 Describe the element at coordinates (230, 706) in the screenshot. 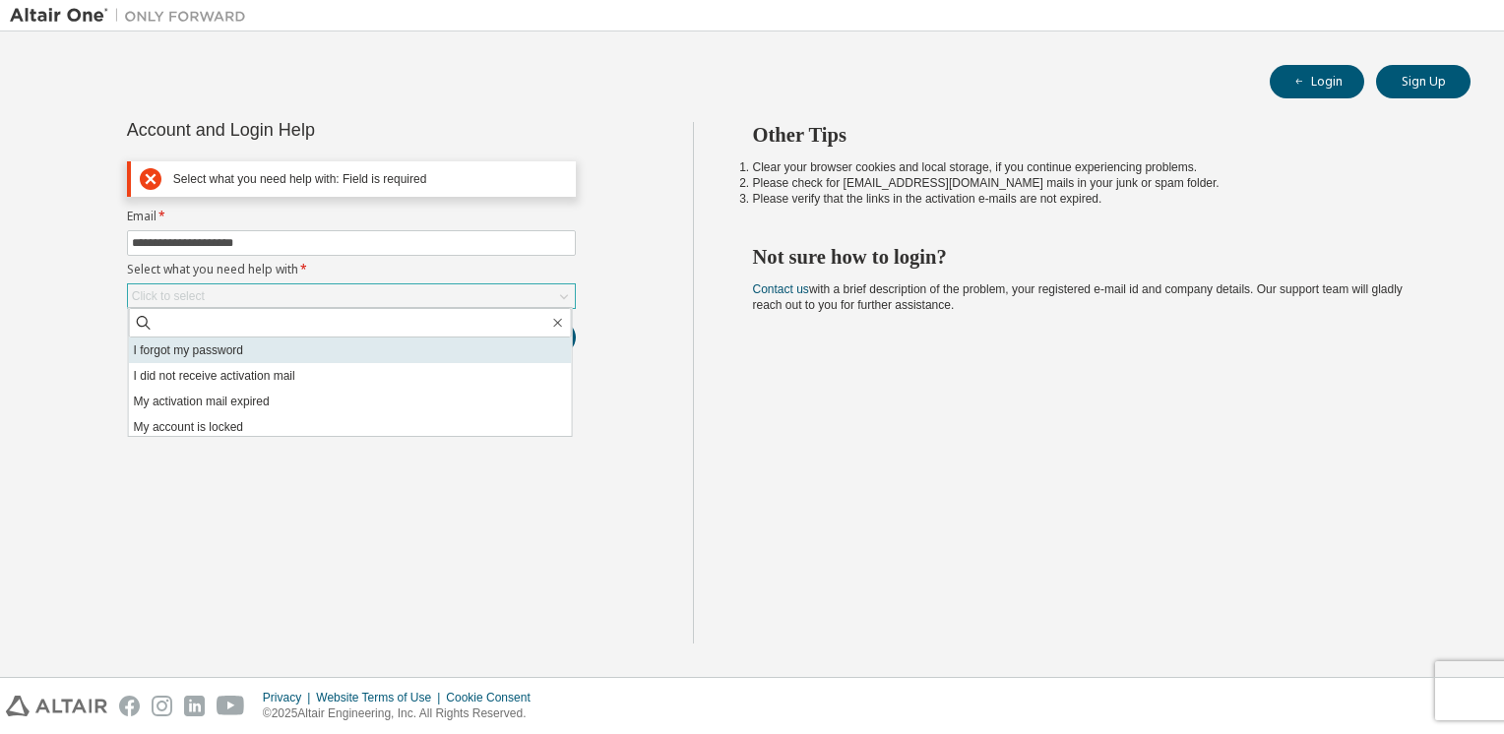

I see `img: youtube.svg` at that location.